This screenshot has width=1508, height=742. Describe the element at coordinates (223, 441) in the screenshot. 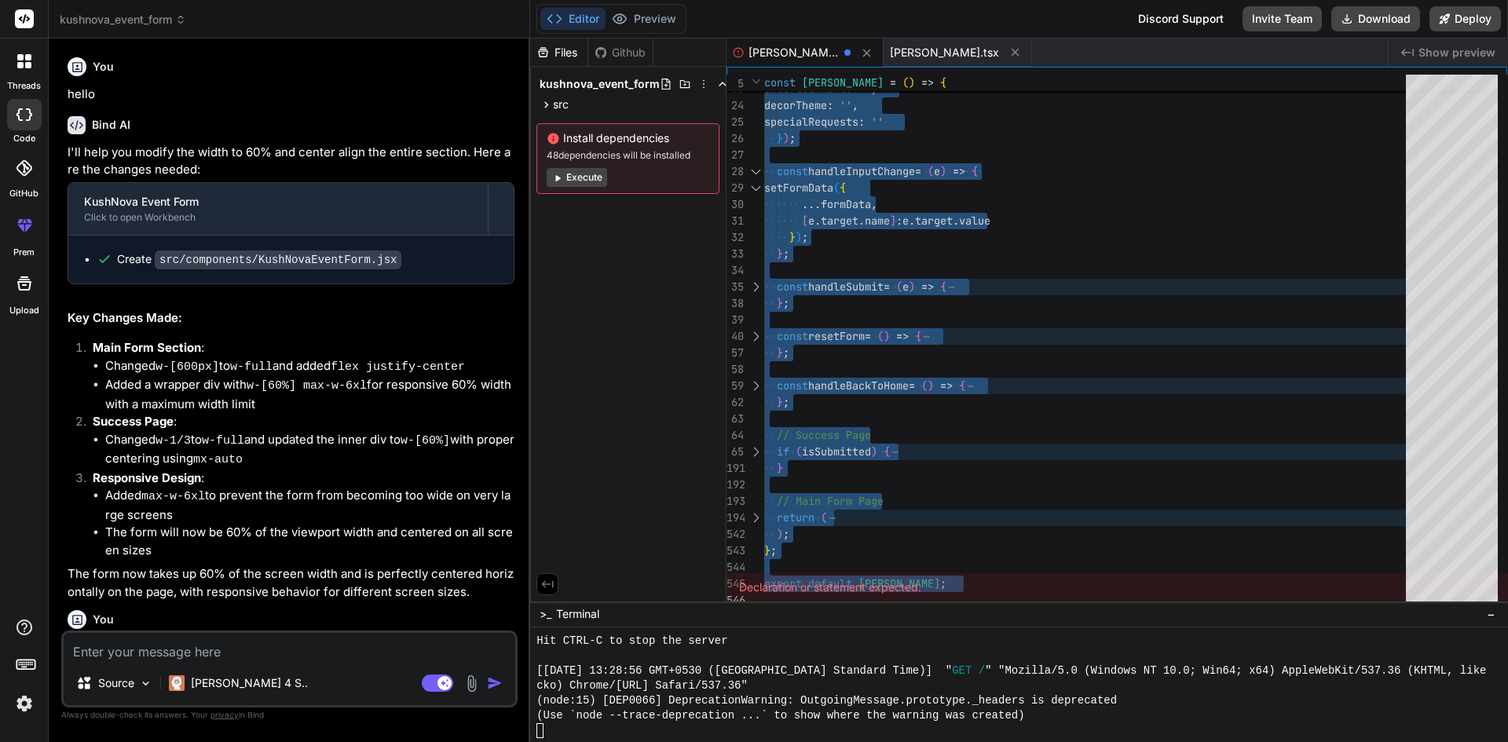

I see `code: w-full` at that location.